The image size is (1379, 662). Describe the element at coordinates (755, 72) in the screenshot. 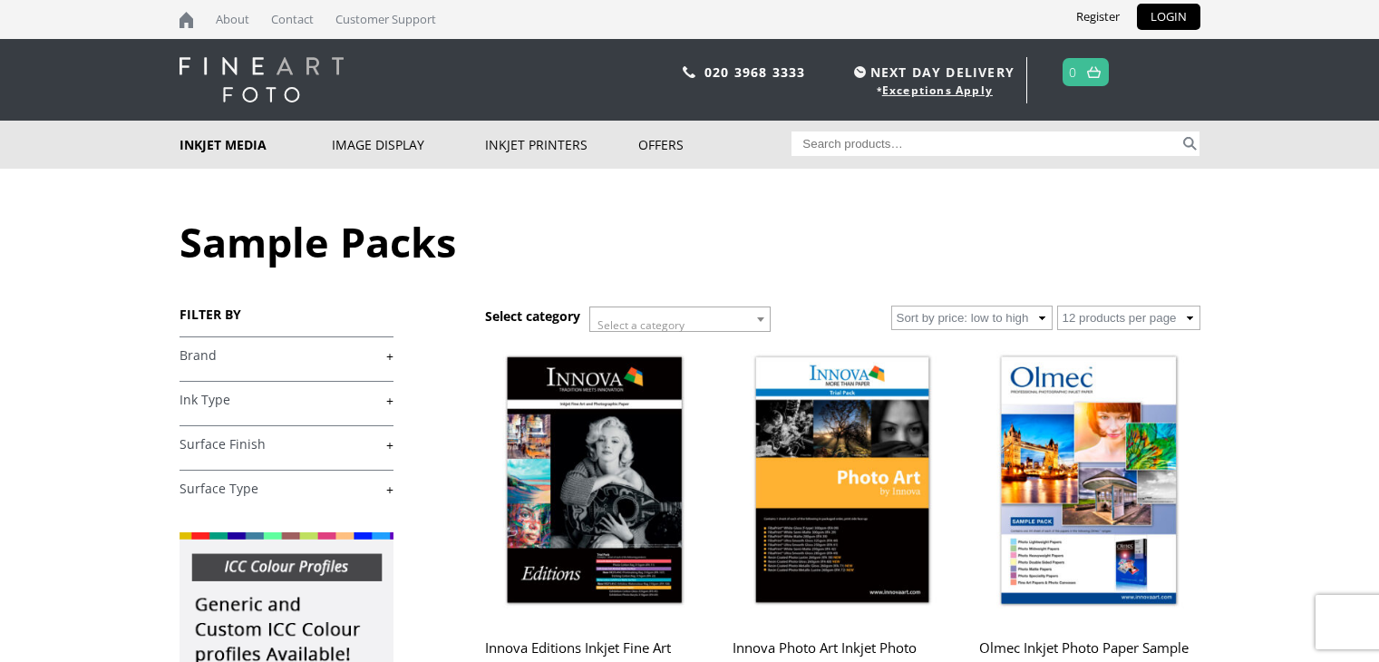

I see `a: 020 3968 3333` at that location.